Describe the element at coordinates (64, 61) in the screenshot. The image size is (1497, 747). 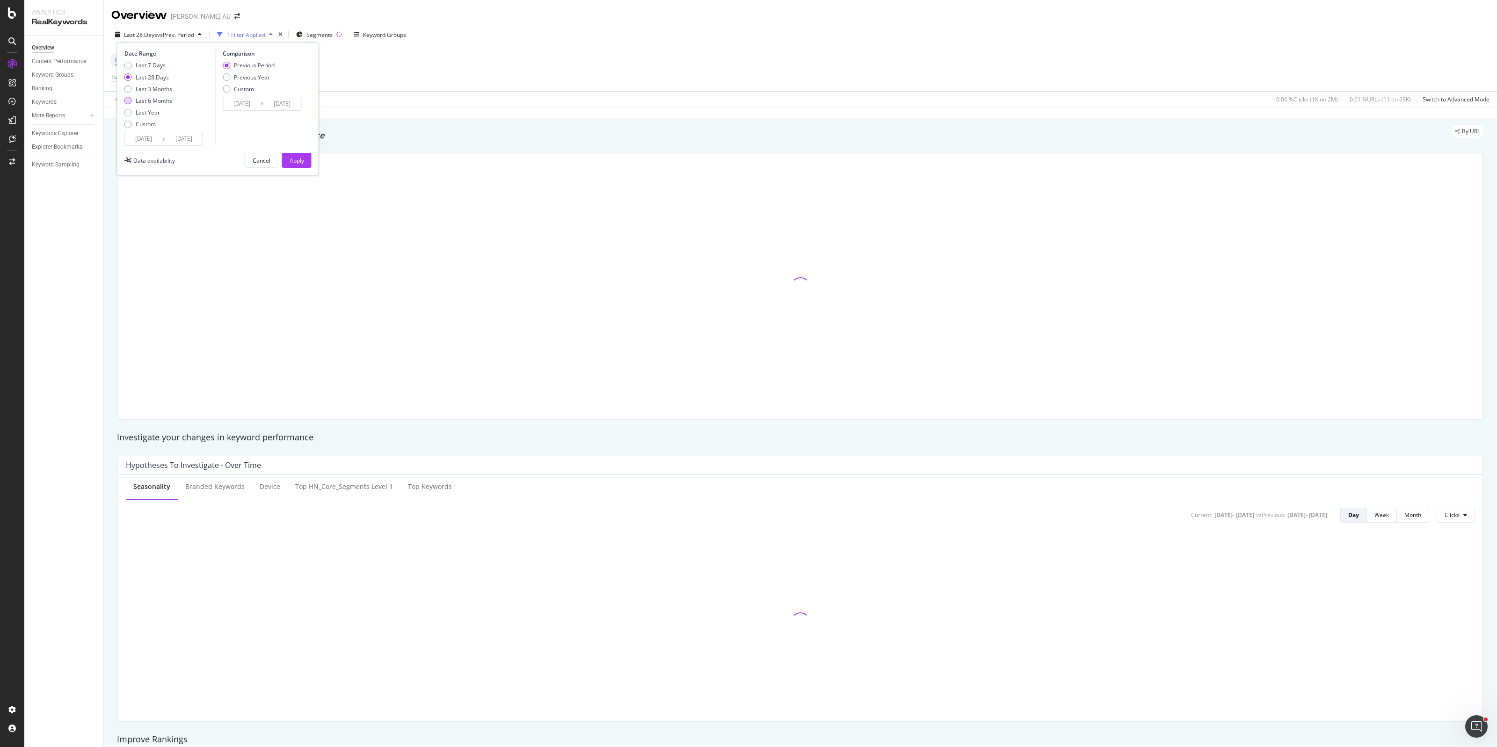
I see `a: Content Performance` at that location.